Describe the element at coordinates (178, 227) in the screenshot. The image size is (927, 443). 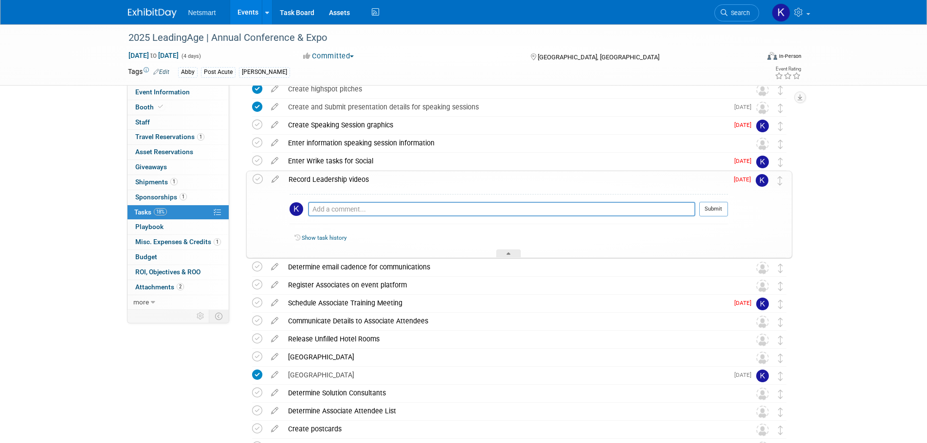
I see `a: Playbook` at that location.